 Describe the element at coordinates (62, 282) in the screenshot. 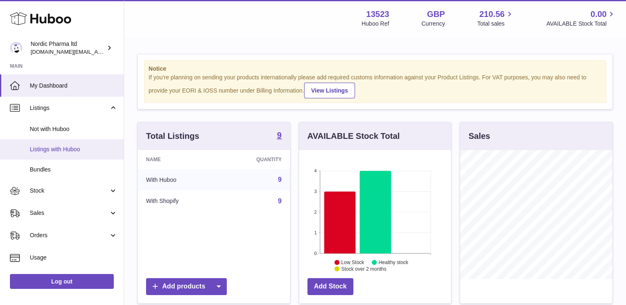

I see `a: Log out` at that location.